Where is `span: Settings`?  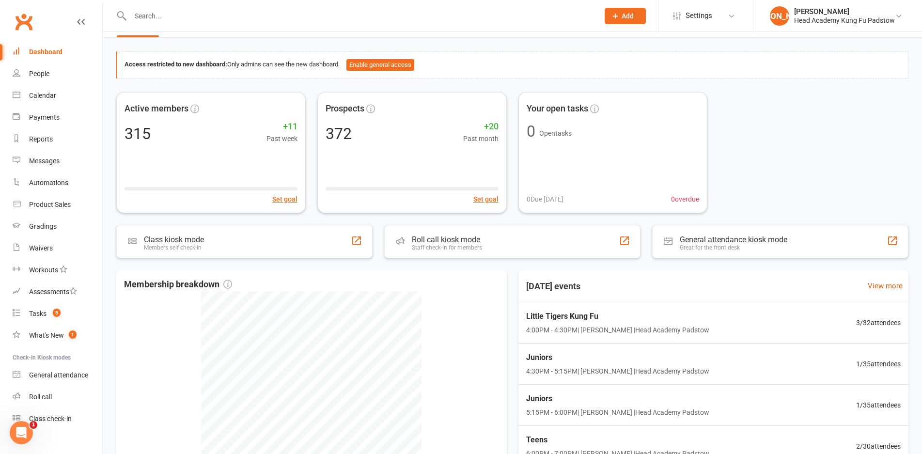 span: Settings is located at coordinates (699, 16).